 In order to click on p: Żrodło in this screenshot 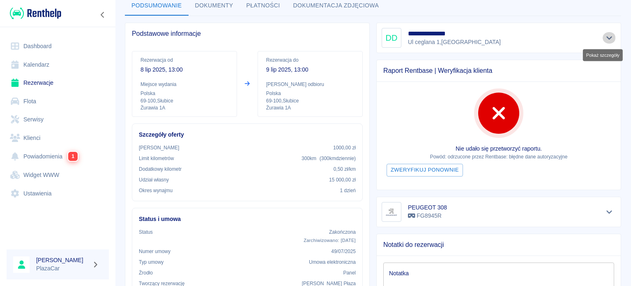, I will do `click(146, 272)`.